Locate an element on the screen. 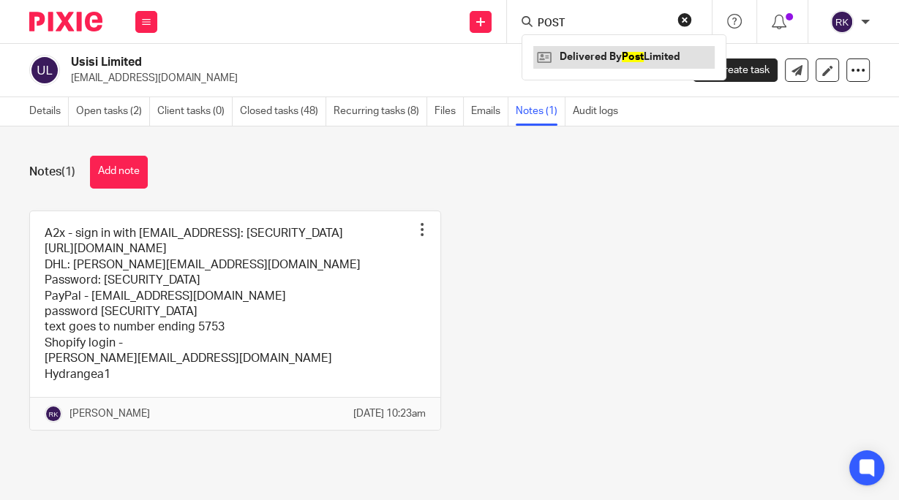 Image resolution: width=899 pixels, height=500 pixels. input: Search is located at coordinates (602, 24).